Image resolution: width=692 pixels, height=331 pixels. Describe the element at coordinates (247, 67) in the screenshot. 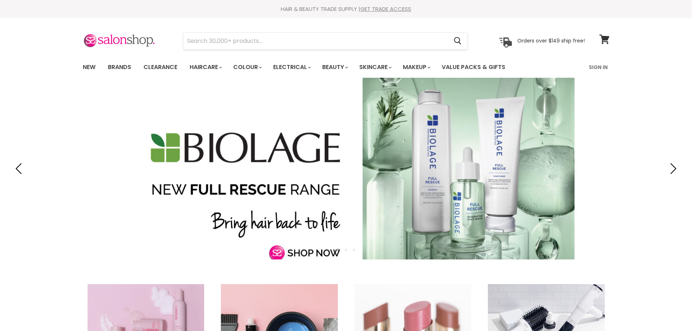

I see `a: Colour` at that location.